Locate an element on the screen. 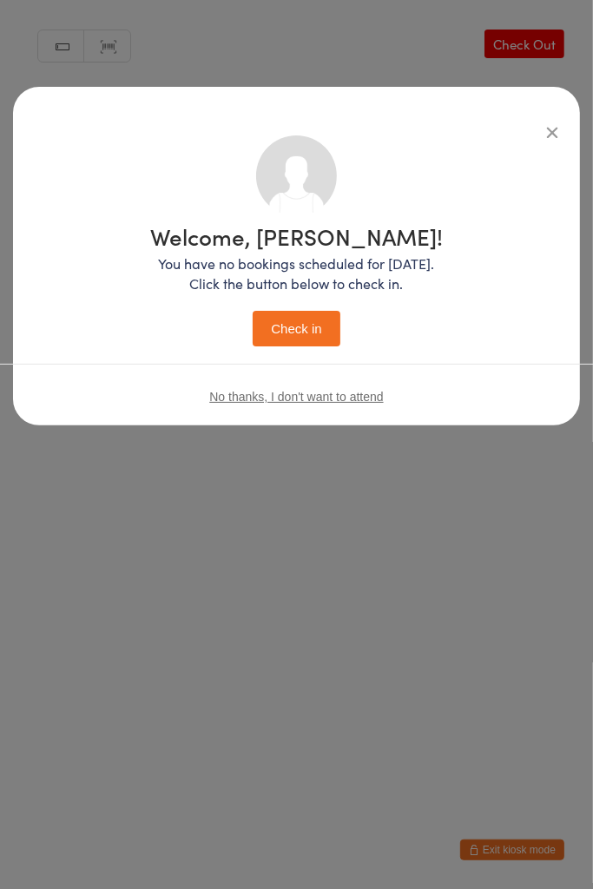  button: Check in is located at coordinates (296, 328).